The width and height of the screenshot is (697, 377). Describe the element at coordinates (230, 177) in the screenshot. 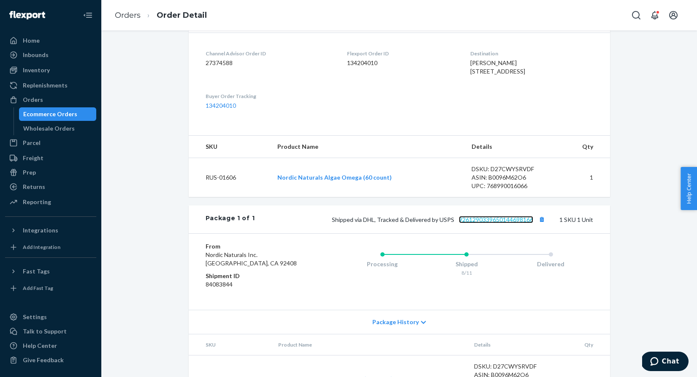

I see `td: RUS-01606` at that location.